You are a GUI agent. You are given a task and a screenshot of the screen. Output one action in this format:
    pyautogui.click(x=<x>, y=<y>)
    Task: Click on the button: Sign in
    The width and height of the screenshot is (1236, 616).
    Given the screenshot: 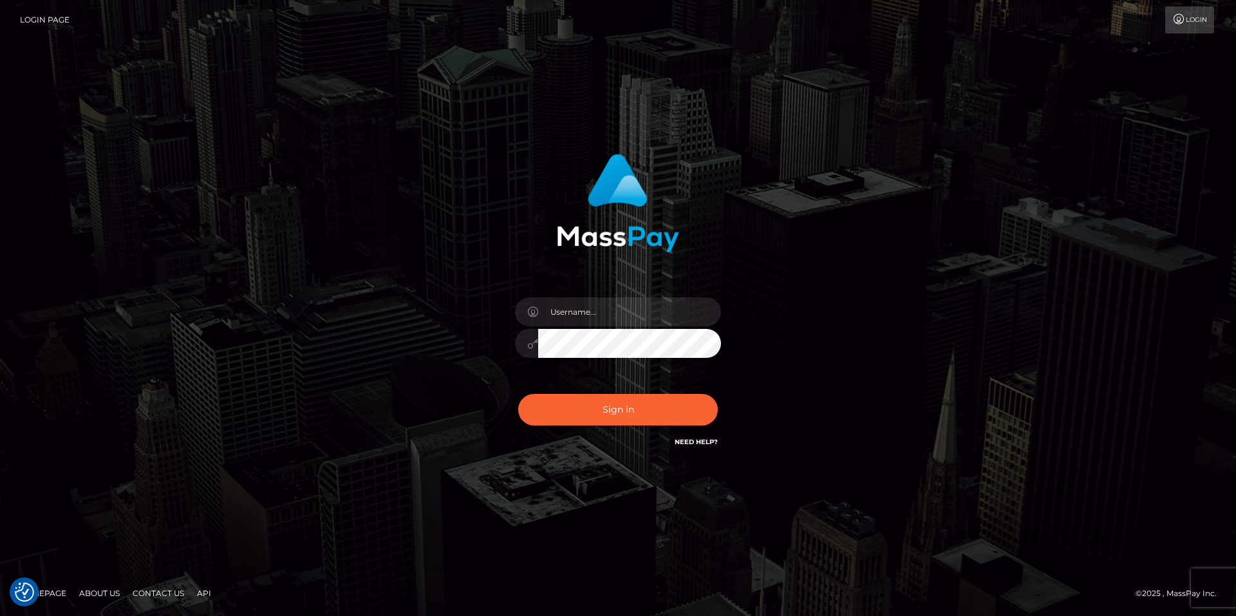 What is the action you would take?
    pyautogui.click(x=618, y=409)
    